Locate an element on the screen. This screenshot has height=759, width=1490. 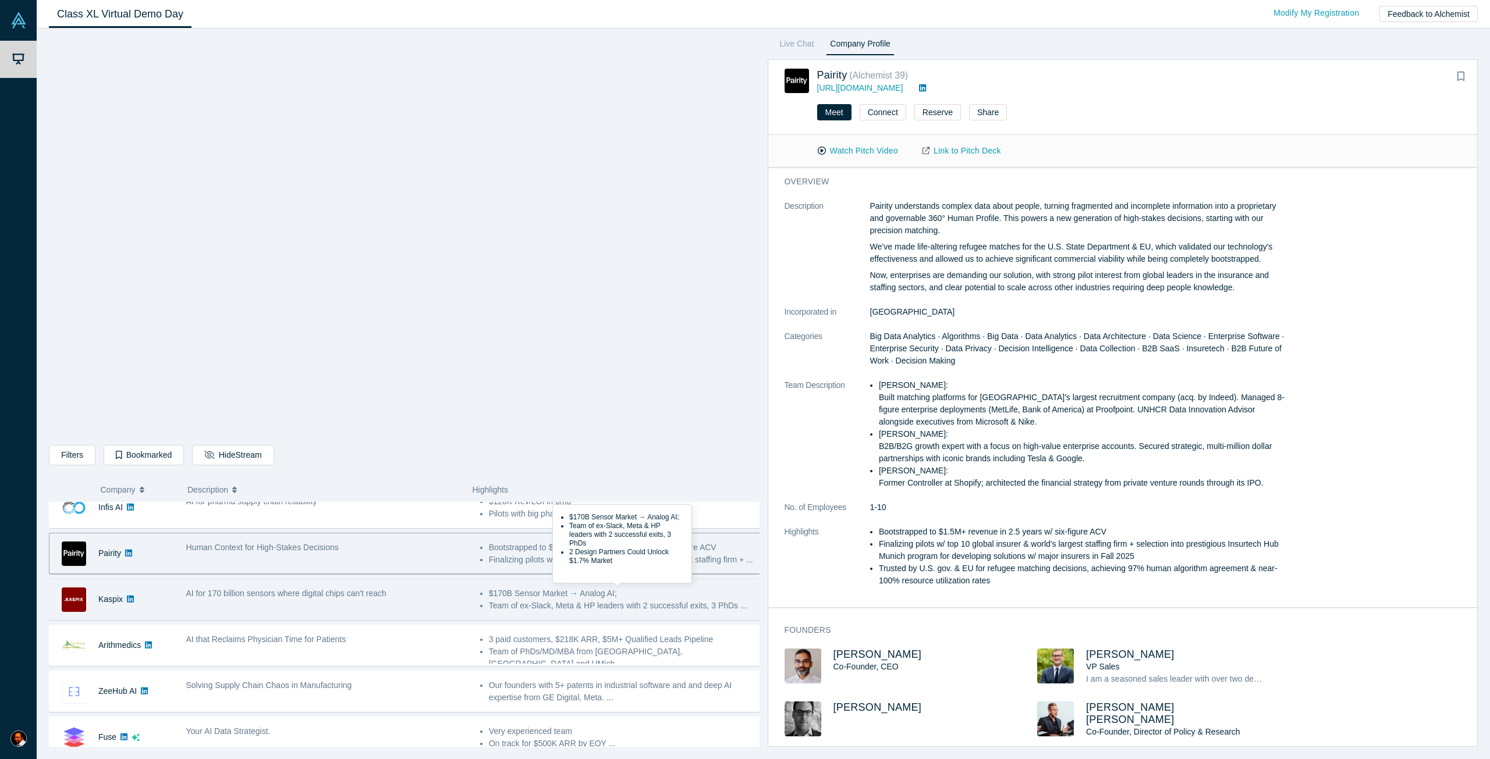
button: Bookmarked is located at coordinates (144, 455).